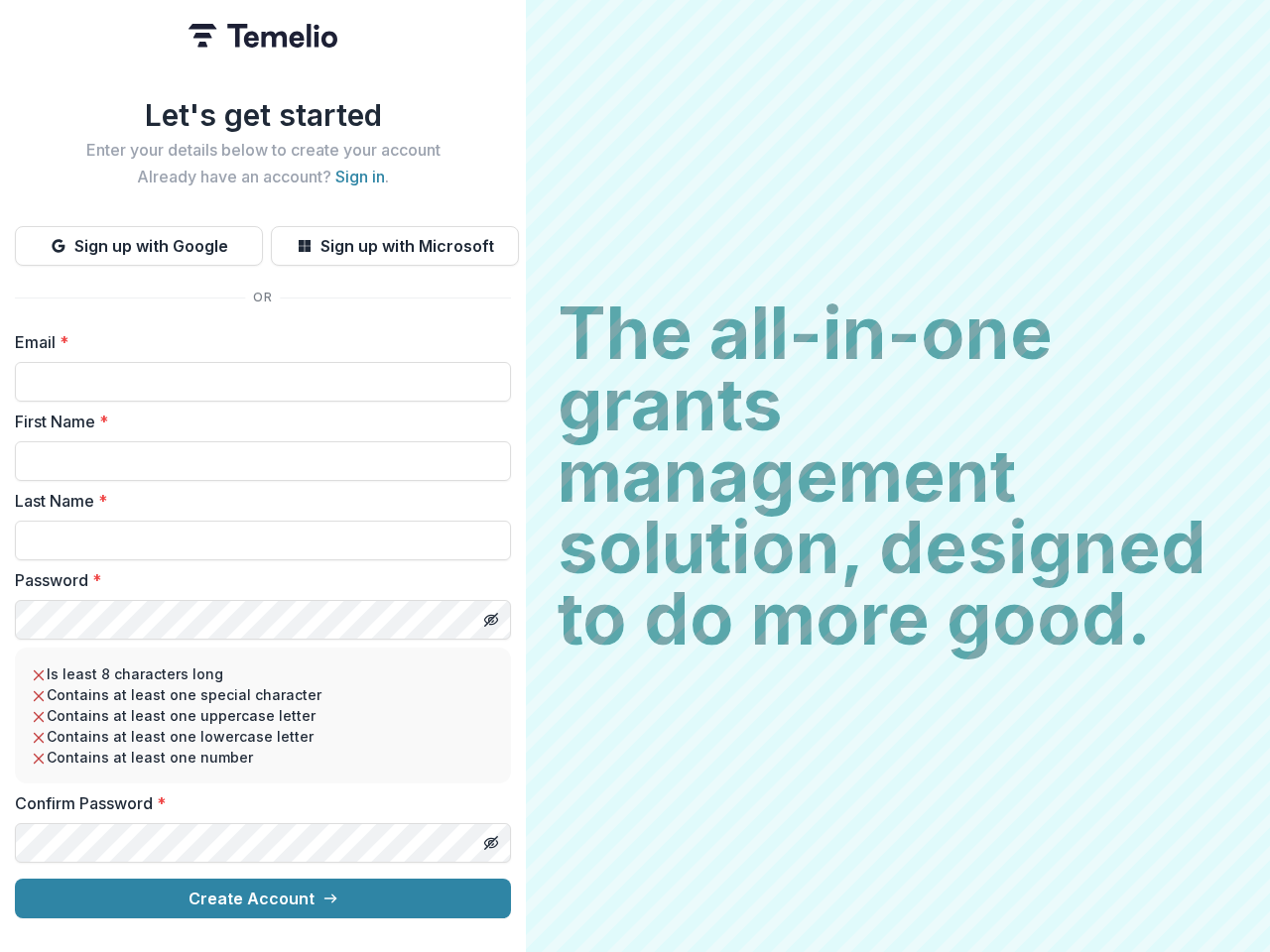 The height and width of the screenshot is (952, 1270). Describe the element at coordinates (257, 501) in the screenshot. I see `label: Last Name` at that location.